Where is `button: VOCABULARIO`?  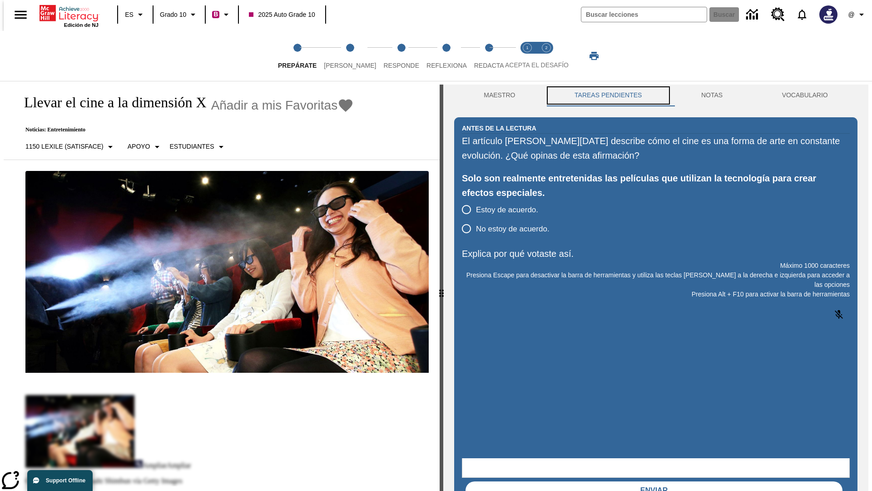 button: VOCABULARIO is located at coordinates (805, 95).